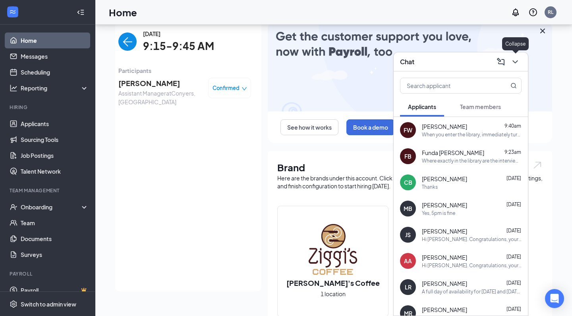 This screenshot has height=316, width=572. Describe the element at coordinates (333, 294) in the screenshot. I see `span: 1 location` at that location.